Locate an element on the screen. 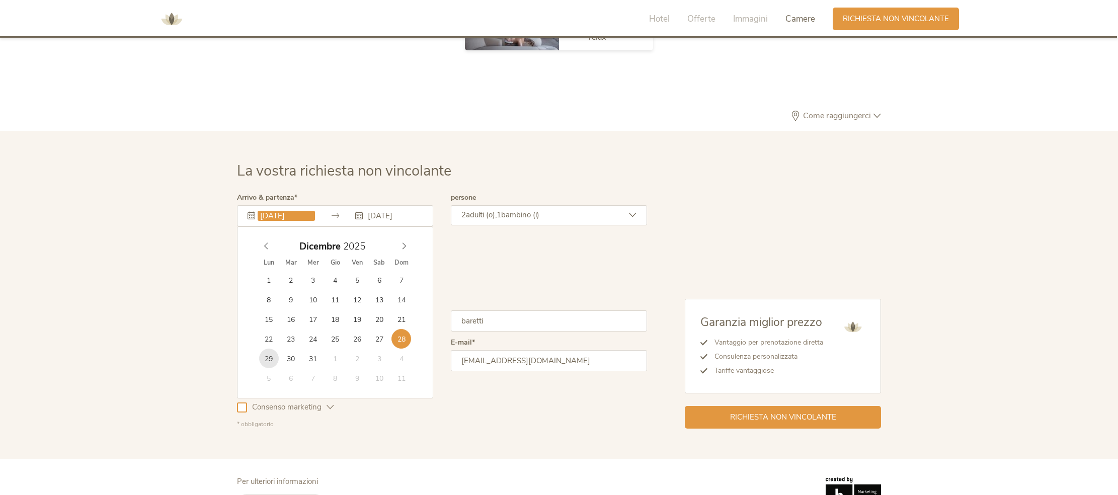 This screenshot has width=1118, height=495. span: Gennaio 7, 2026 is located at coordinates (312, 378).